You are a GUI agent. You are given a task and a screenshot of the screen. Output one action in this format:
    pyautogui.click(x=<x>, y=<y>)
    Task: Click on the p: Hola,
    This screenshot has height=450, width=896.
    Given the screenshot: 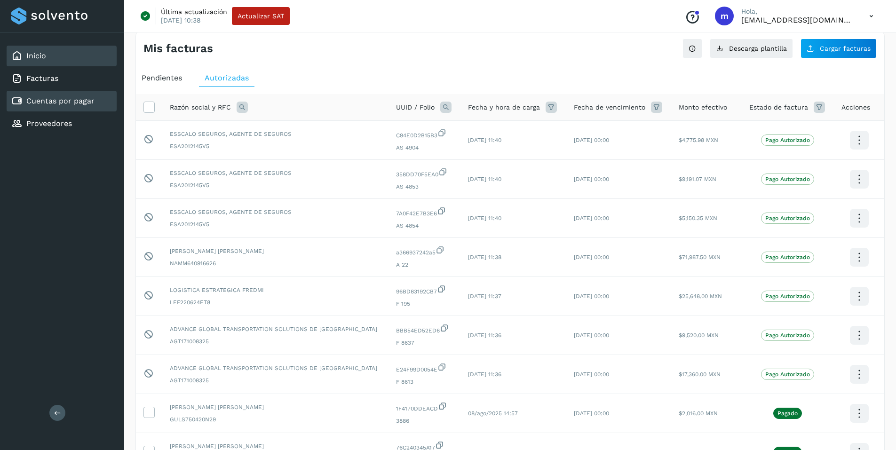 What is the action you would take?
    pyautogui.click(x=798, y=11)
    